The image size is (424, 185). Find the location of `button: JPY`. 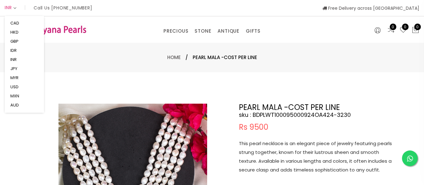

button: JPY is located at coordinates (14, 69).